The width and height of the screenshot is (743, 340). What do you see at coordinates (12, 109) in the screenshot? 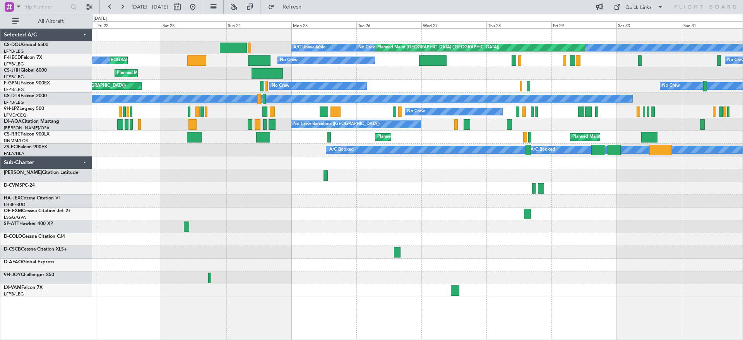
I see `span: 9H-LPZ` at bounding box center [12, 109].